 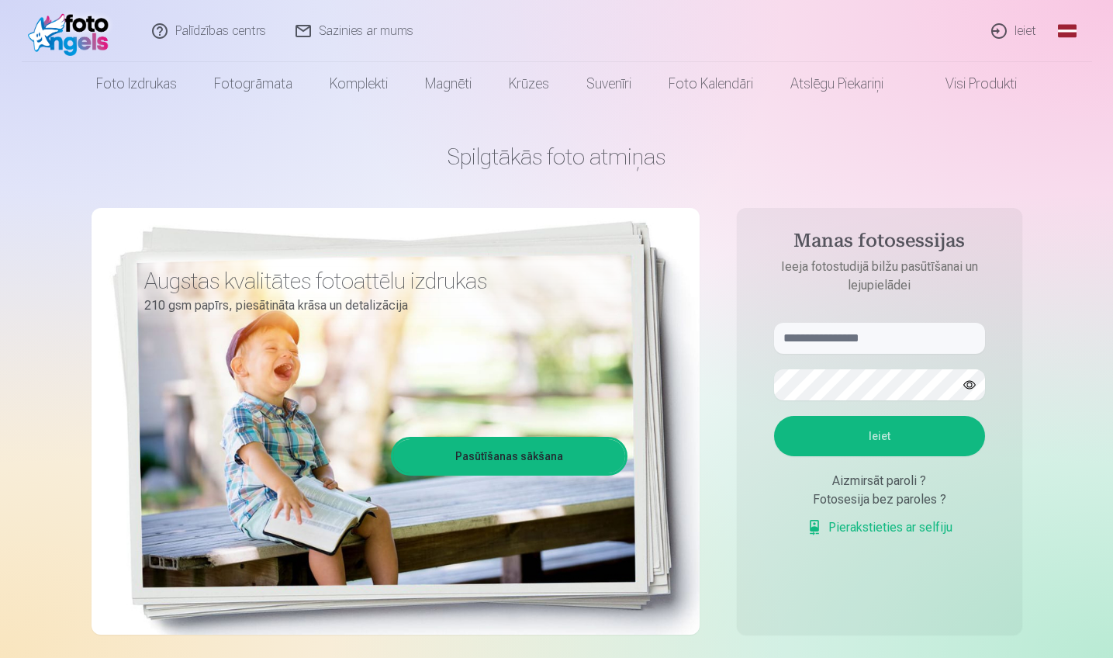 I want to click on a: Foto kalendāri, so click(x=710, y=84).